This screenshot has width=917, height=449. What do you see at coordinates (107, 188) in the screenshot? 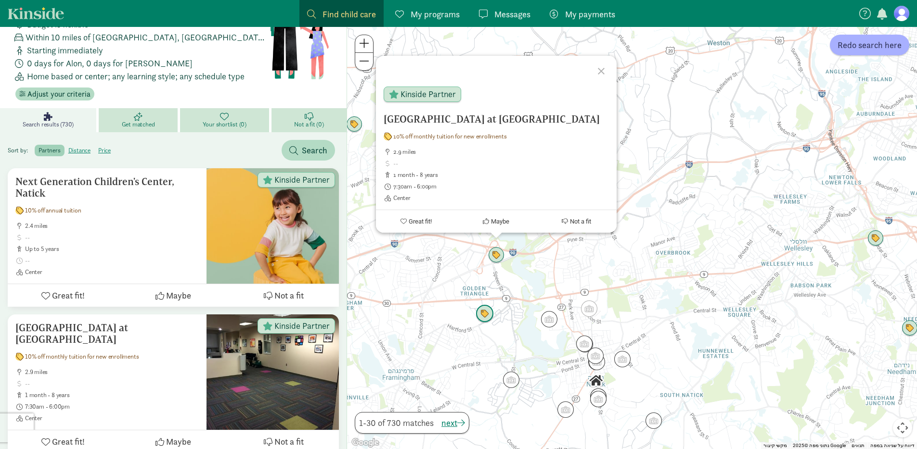
I see `h5: Next Generation Children's Center, Natick` at bounding box center [107, 188].